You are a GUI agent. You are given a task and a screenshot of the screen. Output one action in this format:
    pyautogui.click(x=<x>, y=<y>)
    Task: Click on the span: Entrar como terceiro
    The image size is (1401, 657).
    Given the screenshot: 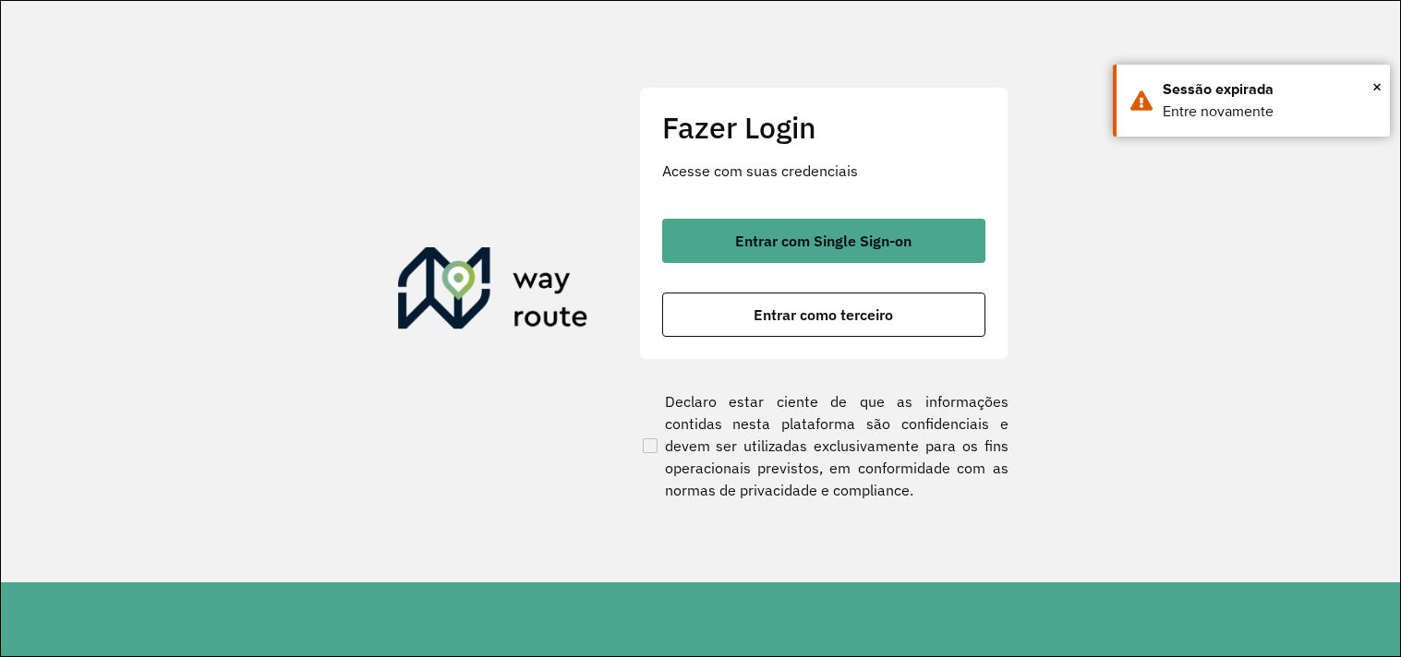 What is the action you would take?
    pyautogui.click(x=823, y=315)
    